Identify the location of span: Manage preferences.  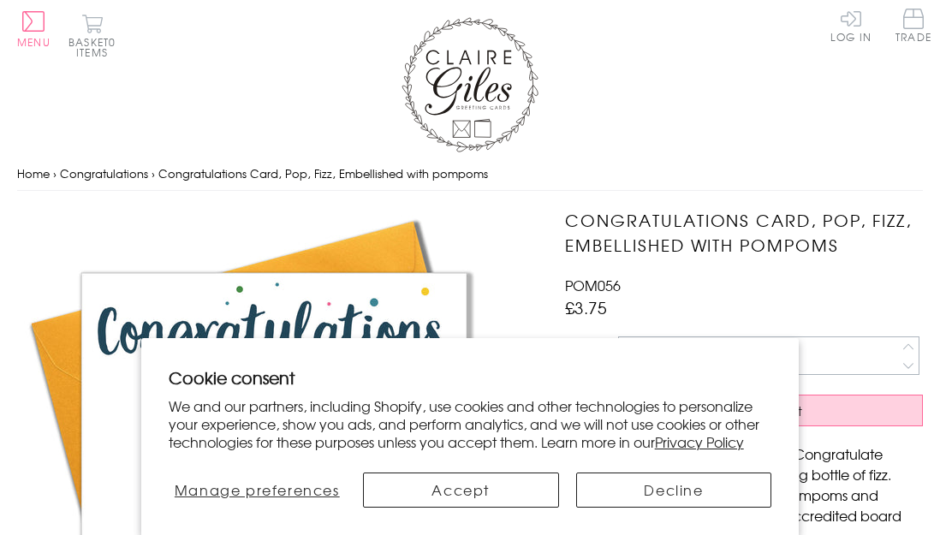
(257, 490).